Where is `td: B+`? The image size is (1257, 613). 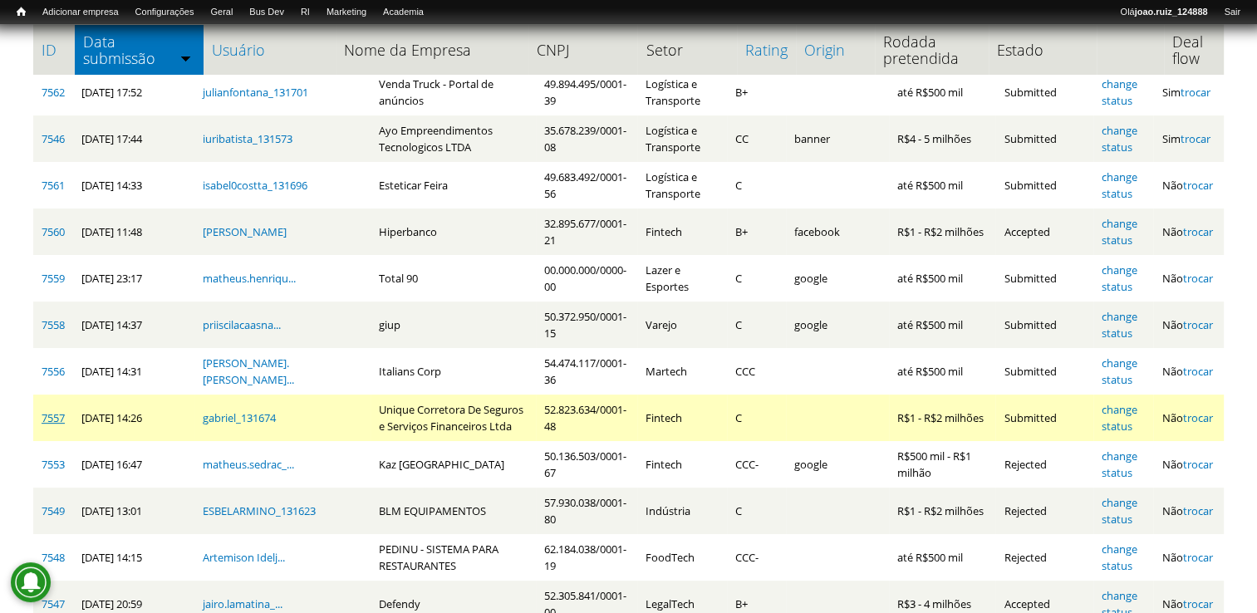
td: B+ is located at coordinates (756, 232).